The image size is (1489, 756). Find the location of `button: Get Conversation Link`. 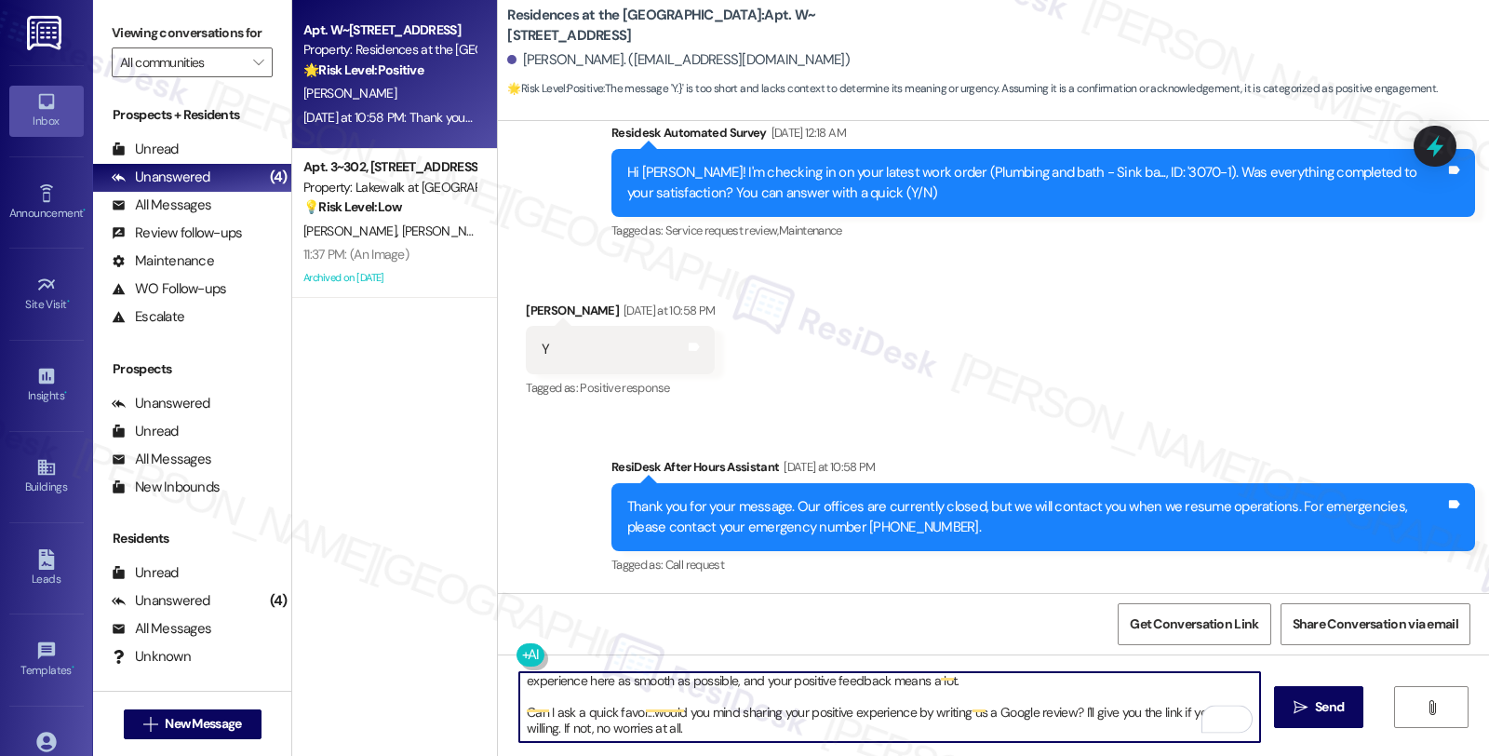

button: Get Conversation Link is located at coordinates (1194, 623).